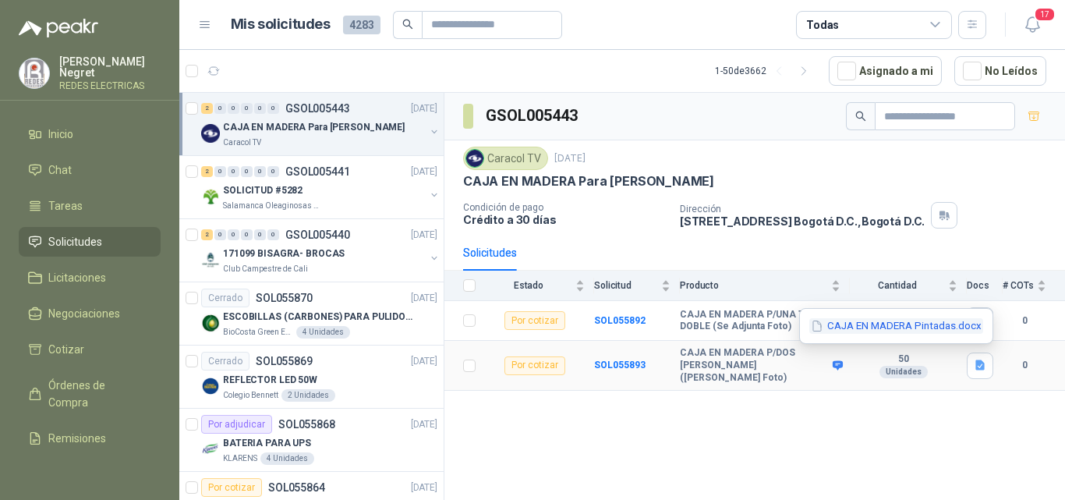  Describe the element at coordinates (903, 372) in the screenshot. I see `div: Unidades` at that location.